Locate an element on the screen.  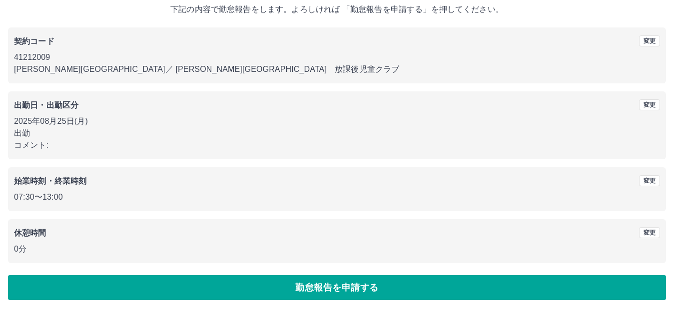
p: 出勤 is located at coordinates (337, 133).